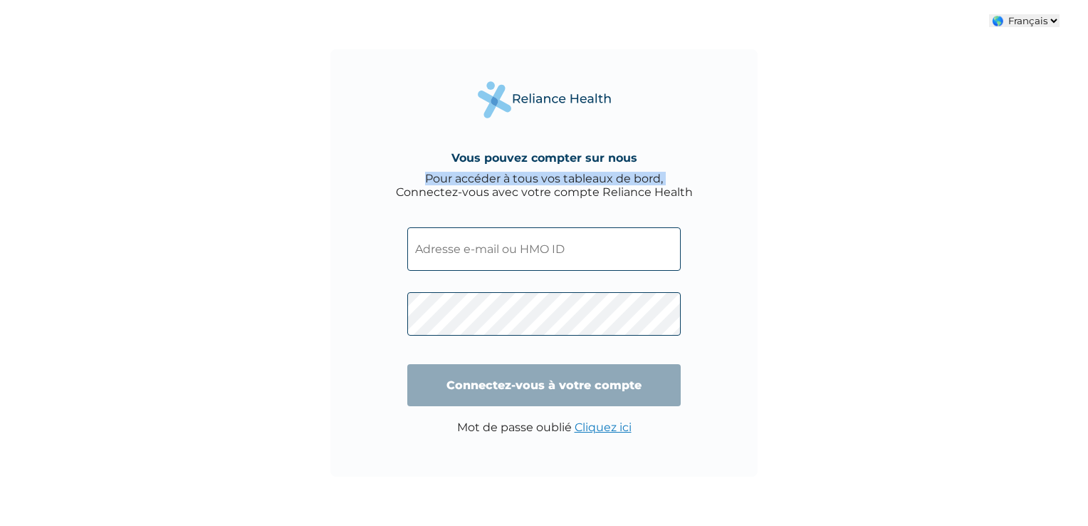  Describe the element at coordinates (544, 185) in the screenshot. I see `div: Pour accéder à tous vos tableaux de bord, Connectez-vous avec votre compte Reliance Health` at that location.